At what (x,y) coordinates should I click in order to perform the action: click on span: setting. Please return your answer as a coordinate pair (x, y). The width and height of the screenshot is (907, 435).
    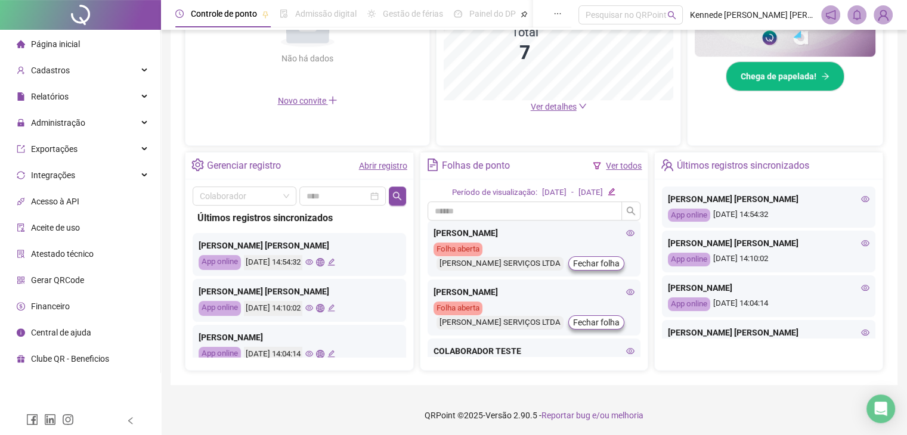
    Looking at the image, I should click on (197, 165).